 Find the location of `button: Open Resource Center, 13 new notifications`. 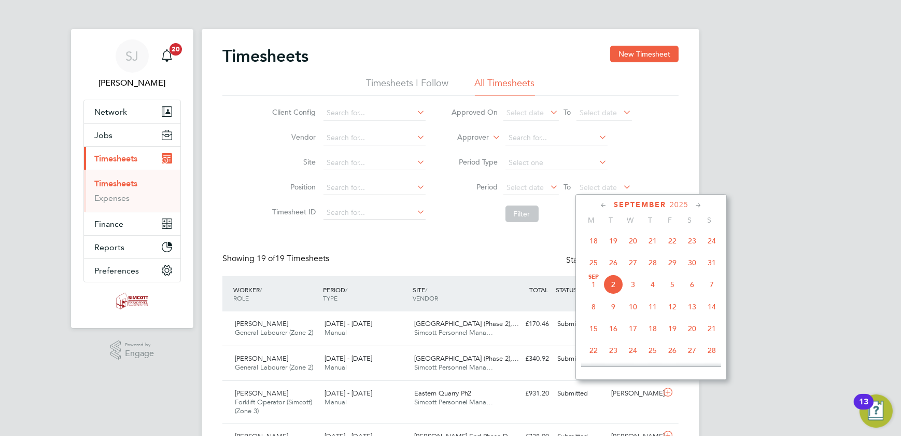

button: Open Resource Center, 13 new notifications is located at coordinates (876, 411).